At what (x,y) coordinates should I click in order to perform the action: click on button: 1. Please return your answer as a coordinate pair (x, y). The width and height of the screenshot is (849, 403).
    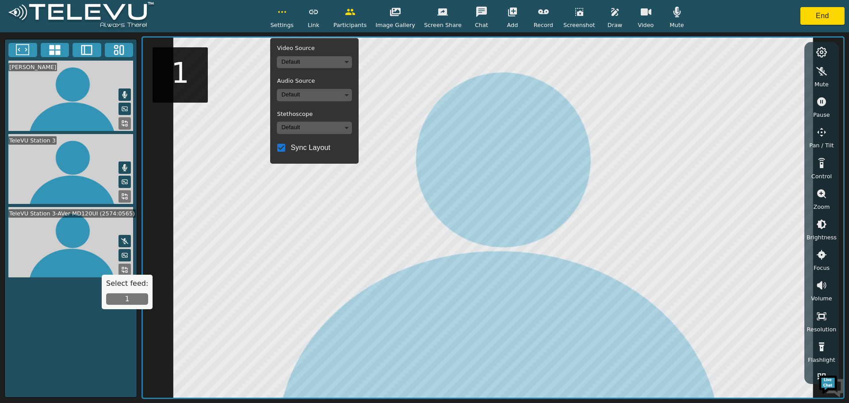
    Looking at the image, I should click on (127, 299).